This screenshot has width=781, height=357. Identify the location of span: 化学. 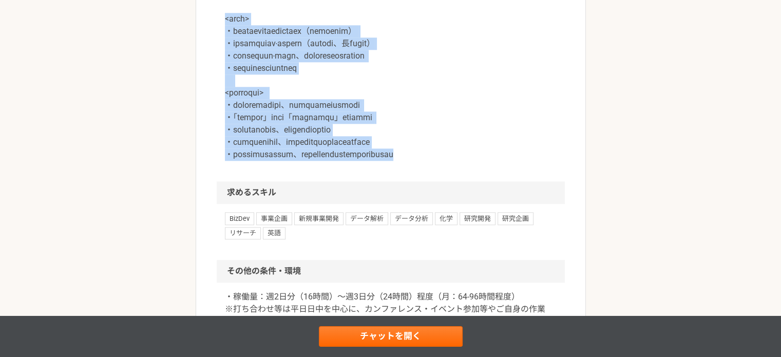
(446, 218).